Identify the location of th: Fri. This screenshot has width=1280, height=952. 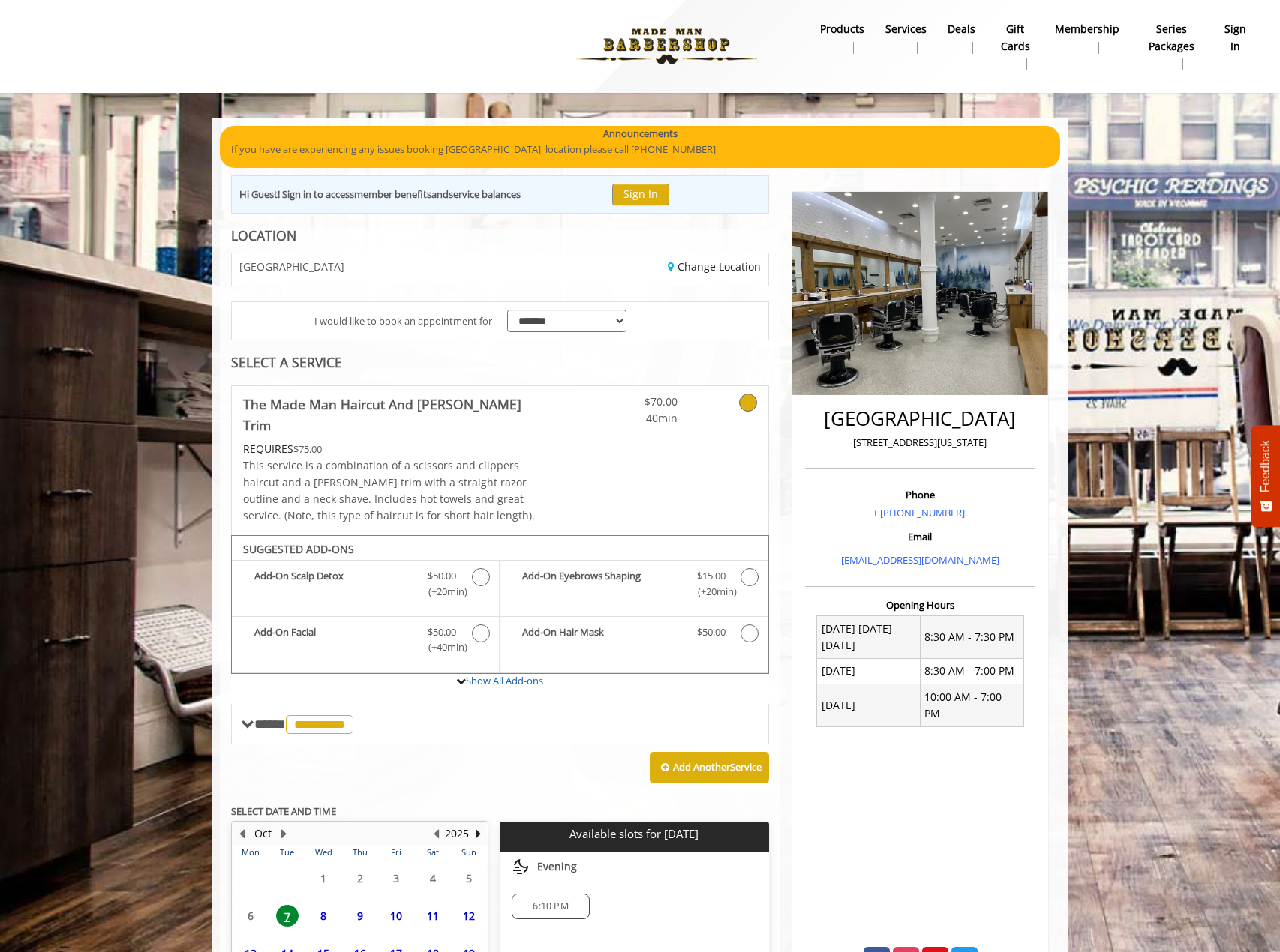
(396, 852).